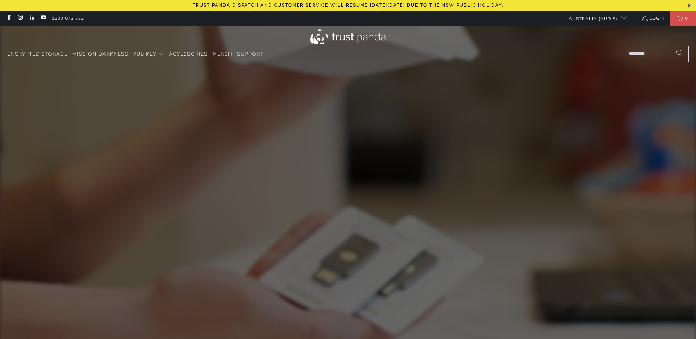 The image size is (696, 339). I want to click on a: Trust Panda Australia on YouTube, so click(43, 18).